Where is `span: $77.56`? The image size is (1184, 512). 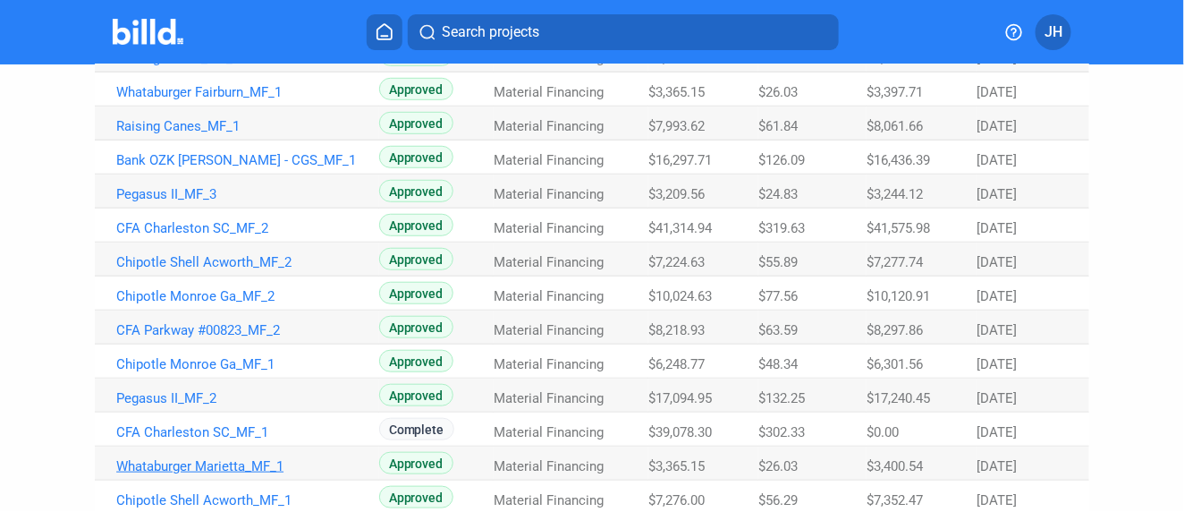 span: $77.56 is located at coordinates (778, 296).